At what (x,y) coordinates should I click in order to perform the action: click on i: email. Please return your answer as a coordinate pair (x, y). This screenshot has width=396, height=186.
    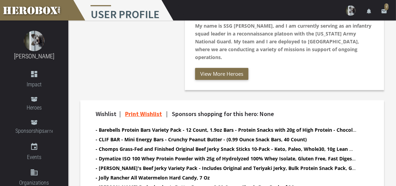
    Looking at the image, I should click on (384, 11).